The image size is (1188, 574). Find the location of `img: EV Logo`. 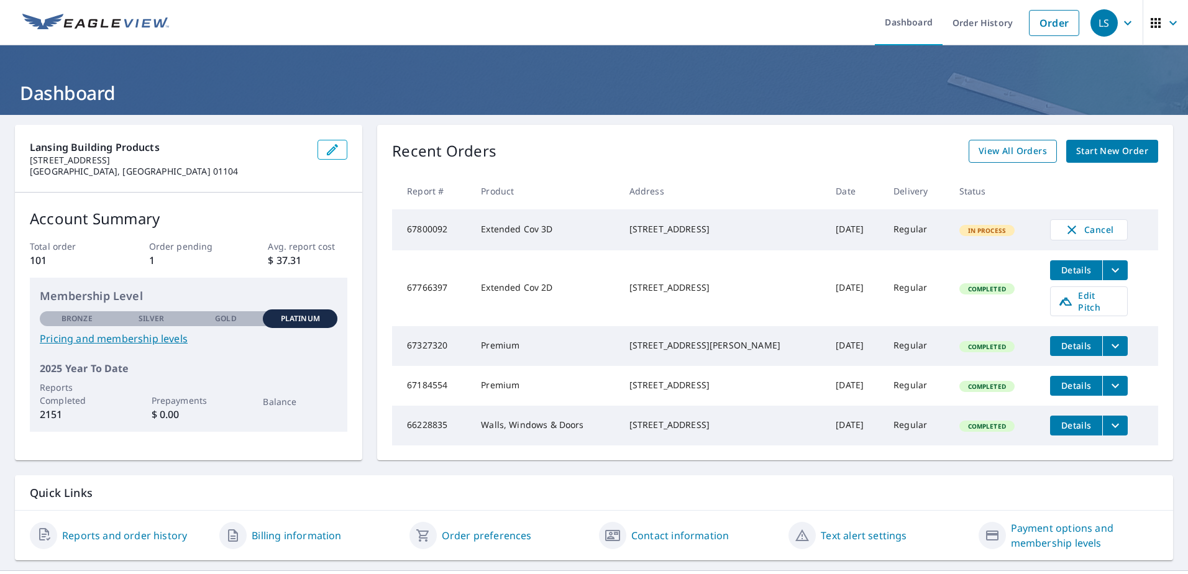

img: EV Logo is located at coordinates (96, 23).